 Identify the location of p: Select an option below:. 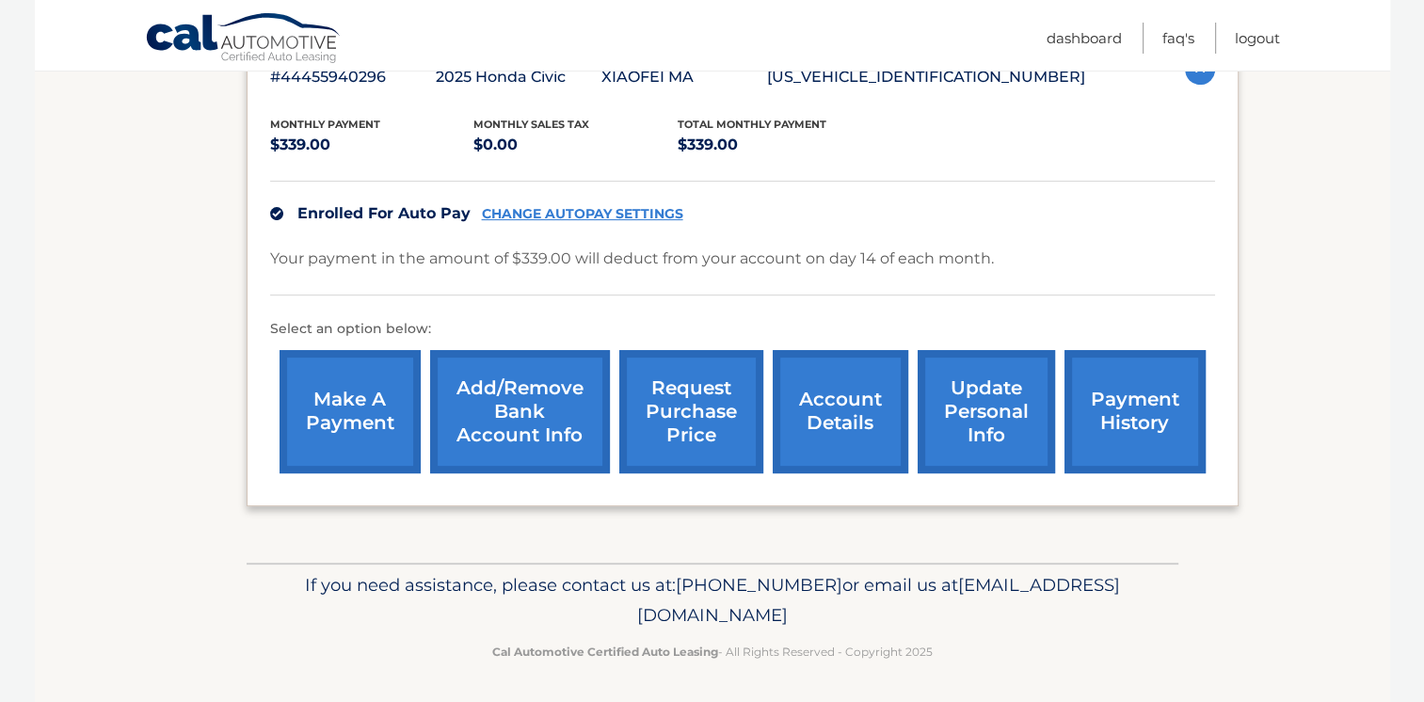
(742, 329).